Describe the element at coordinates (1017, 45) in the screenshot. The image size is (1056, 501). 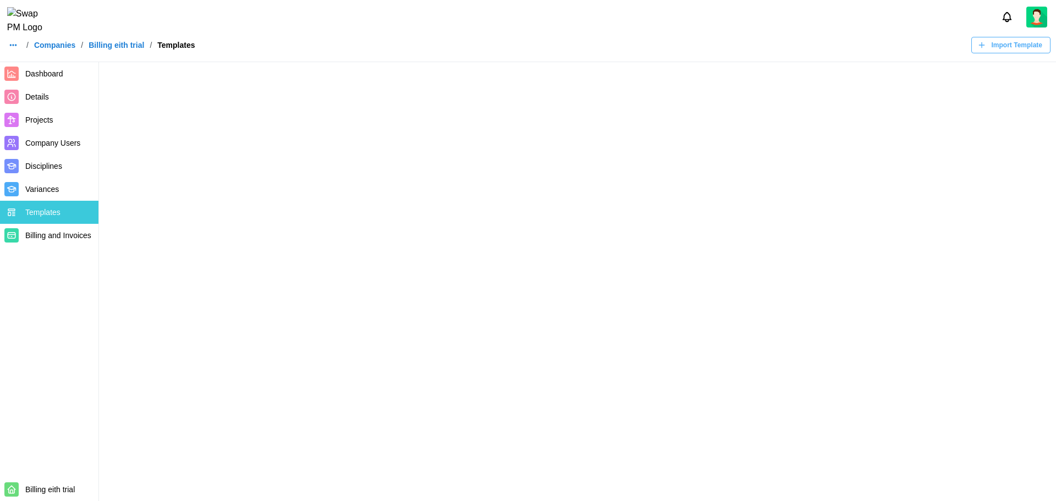
I see `span: Import Template` at that location.